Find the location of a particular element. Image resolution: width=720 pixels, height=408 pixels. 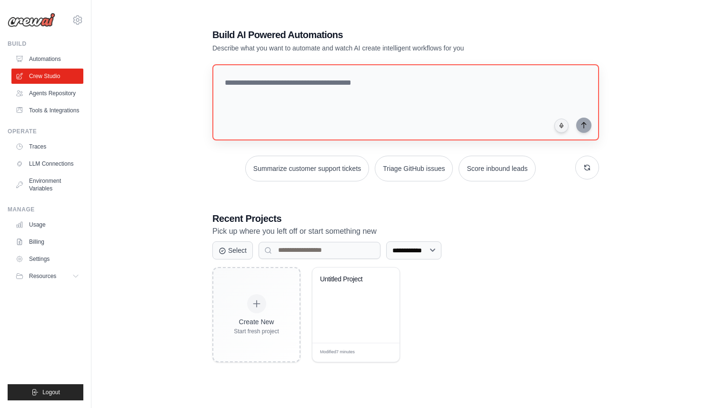

button: Logout is located at coordinates (45, 392).